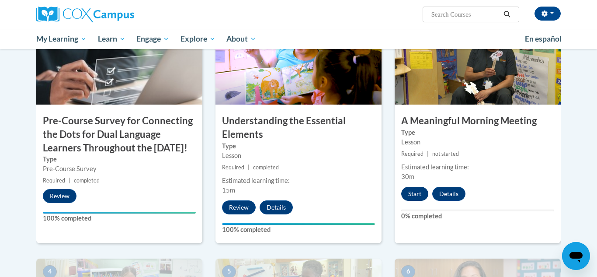 Image resolution: width=597 pixels, height=277 pixels. I want to click on span: Learn, so click(112, 39).